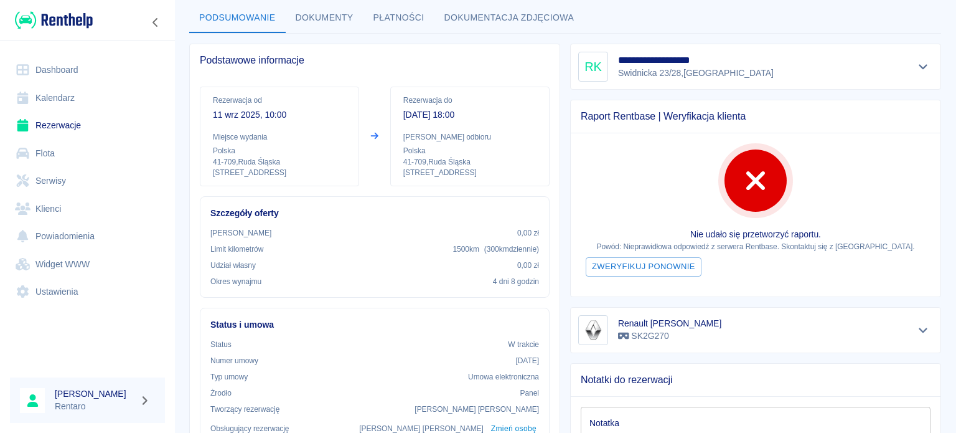 The height and width of the screenshot is (433, 956). Describe the element at coordinates (87, 208) in the screenshot. I see `a: Klienci` at that location.